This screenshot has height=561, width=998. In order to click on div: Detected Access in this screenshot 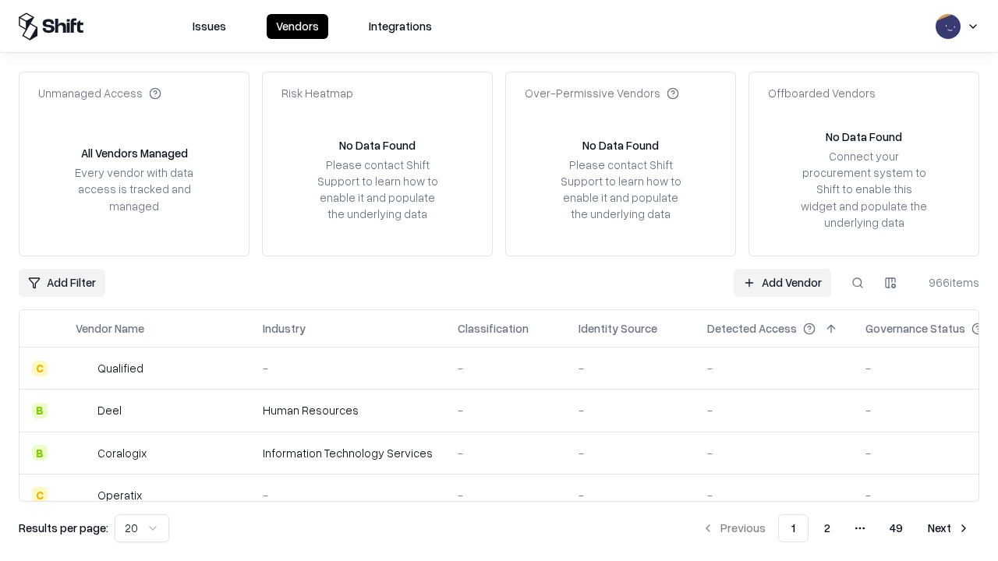, I will do `click(752, 328)`.